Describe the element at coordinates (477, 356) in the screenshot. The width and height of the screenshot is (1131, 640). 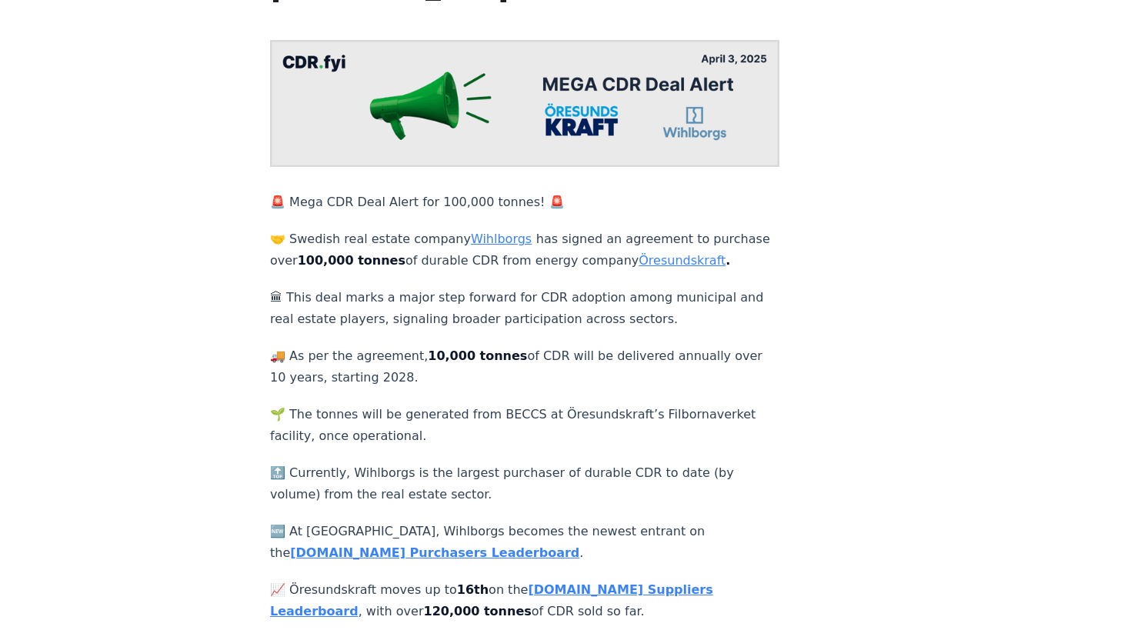
I see `strong: 10,000 tonnes` at that location.